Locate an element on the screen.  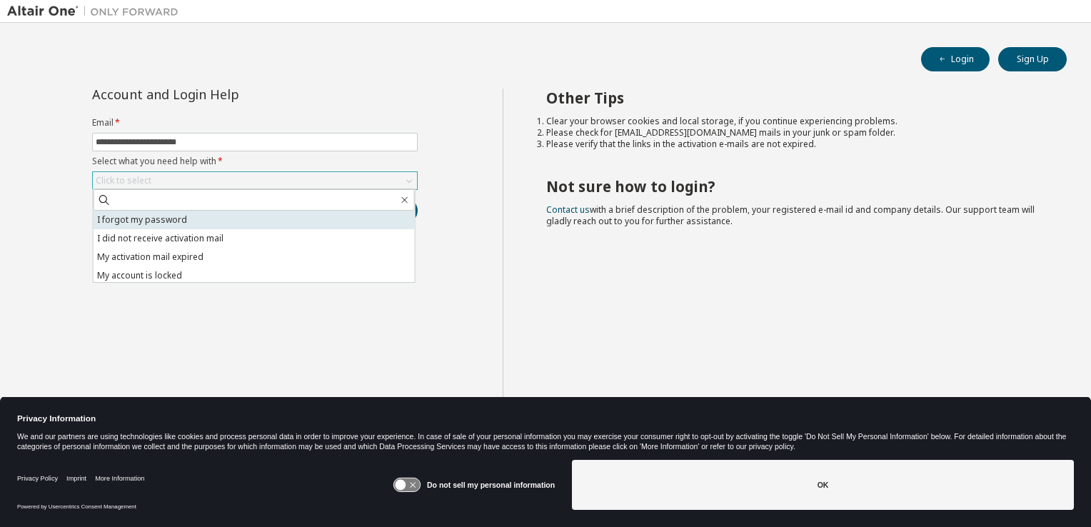
h2: Other Tips is located at coordinates (794, 98).